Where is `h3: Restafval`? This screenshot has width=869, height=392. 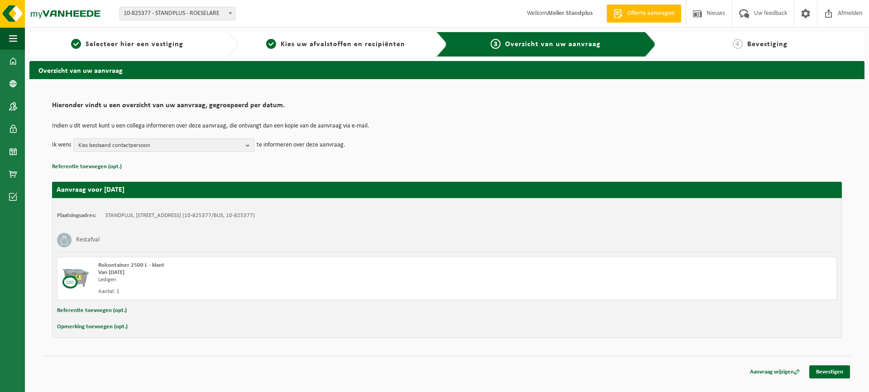
h3: Restafval is located at coordinates (88, 240).